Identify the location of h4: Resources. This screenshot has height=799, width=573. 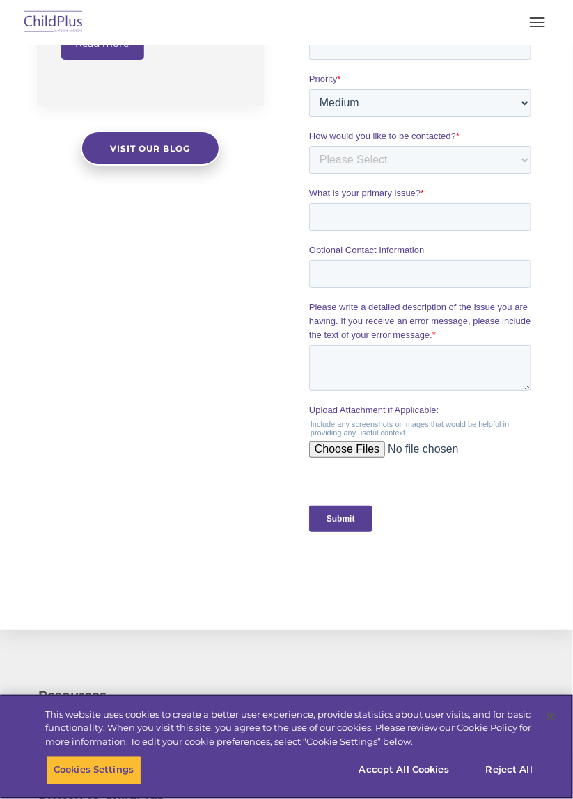
(286, 696).